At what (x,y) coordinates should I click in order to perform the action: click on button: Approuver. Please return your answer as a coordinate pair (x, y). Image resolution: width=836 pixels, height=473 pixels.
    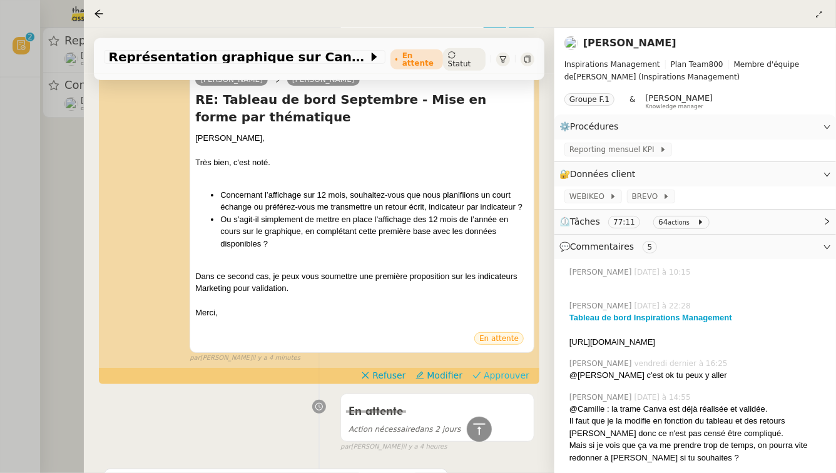
    Looking at the image, I should click on (501, 376).